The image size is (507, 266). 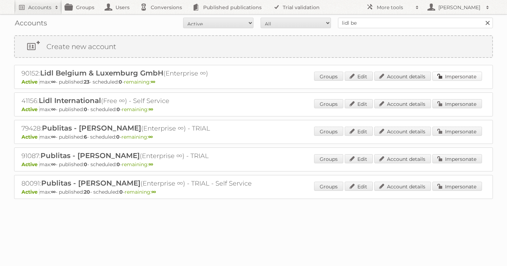 I want to click on span: Lidl International, so click(x=70, y=100).